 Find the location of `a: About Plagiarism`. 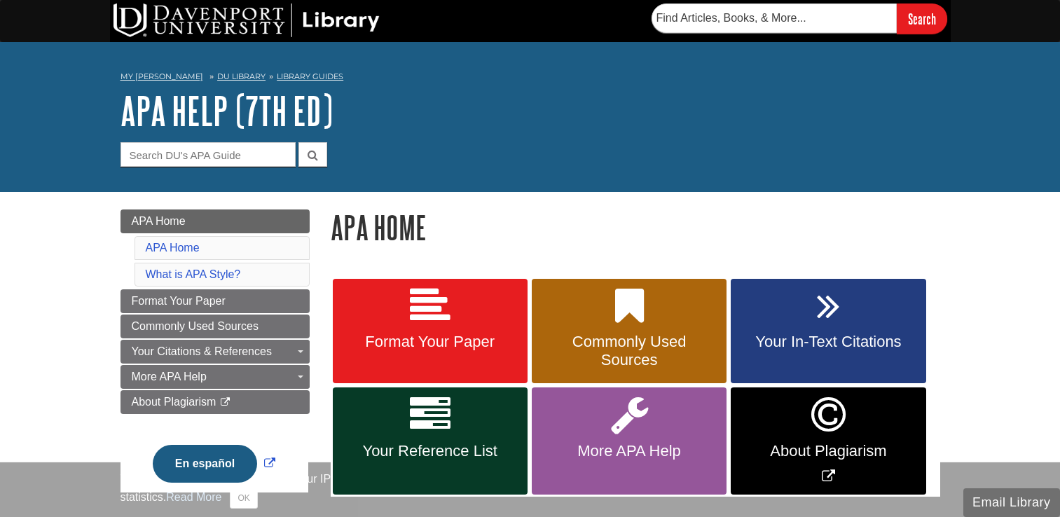

a: About Plagiarism is located at coordinates (215, 402).